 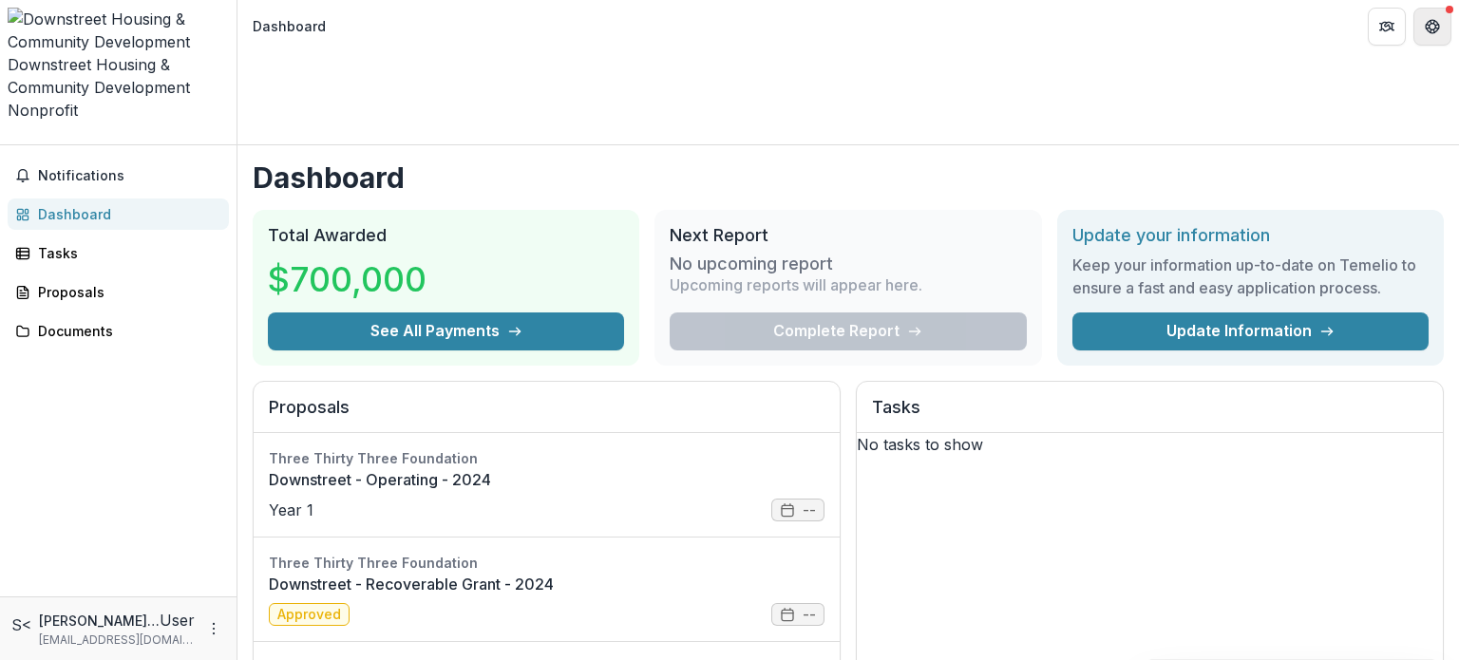 I want to click on div: Sarah Madru <smadru@downstreet.org>, so click(x=21, y=625).